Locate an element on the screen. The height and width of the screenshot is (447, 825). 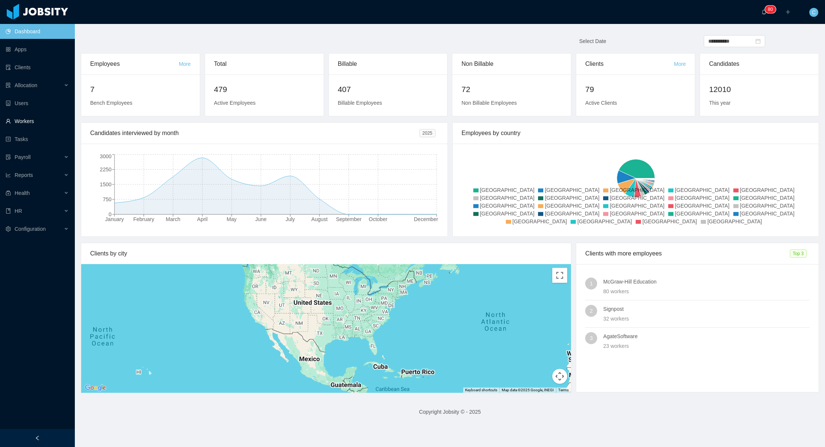
span: This year is located at coordinates (720, 103).